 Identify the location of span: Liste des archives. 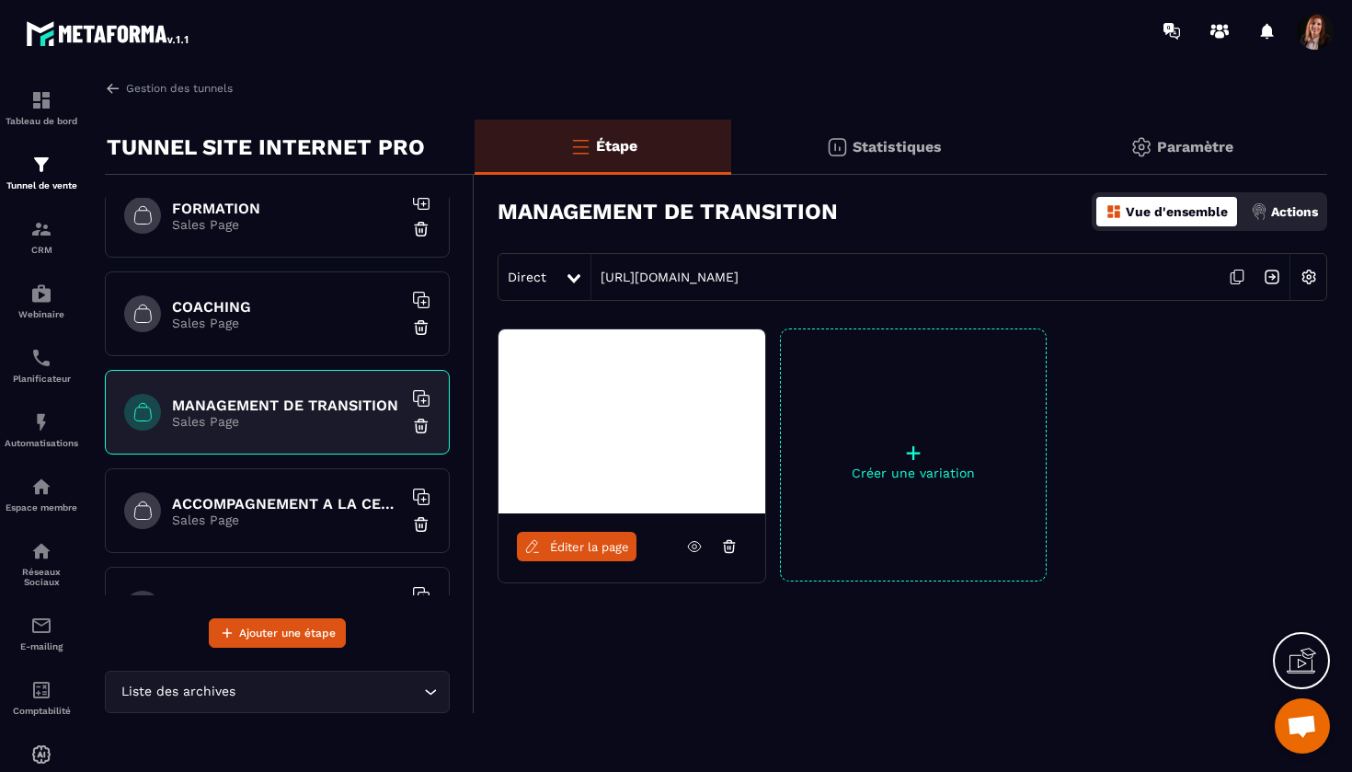
(178, 692).